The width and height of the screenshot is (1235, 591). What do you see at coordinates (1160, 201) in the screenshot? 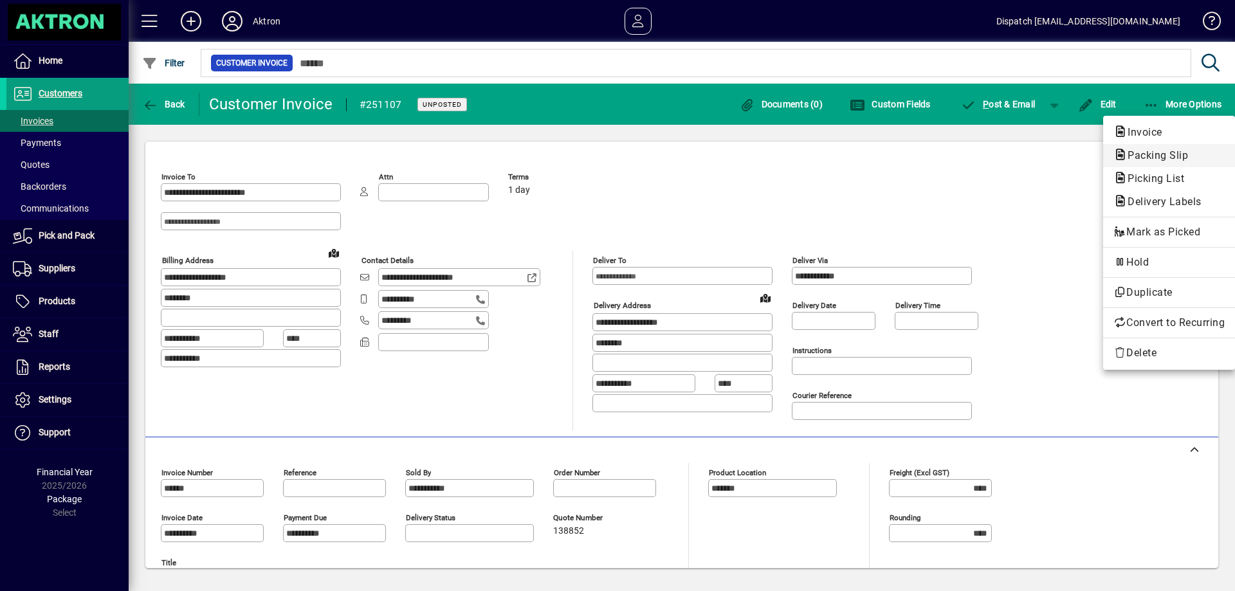
I see `span: Delivery Labels` at bounding box center [1160, 201].